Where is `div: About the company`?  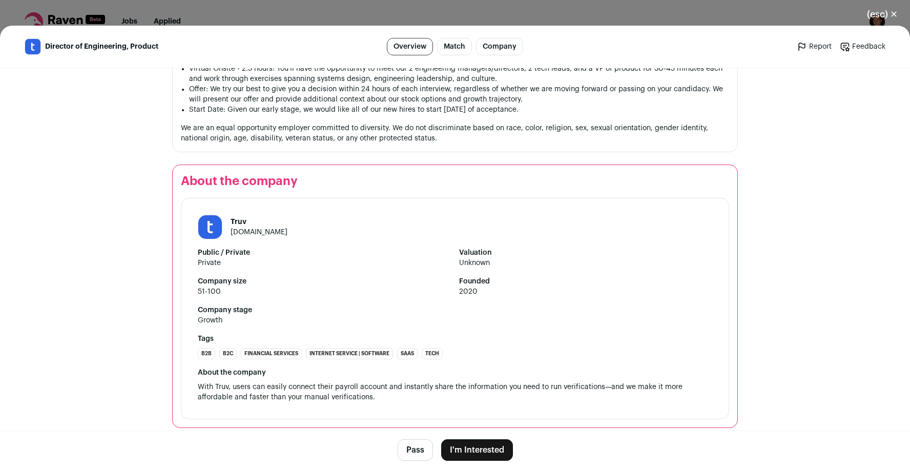
div: About the company is located at coordinates (455, 372).